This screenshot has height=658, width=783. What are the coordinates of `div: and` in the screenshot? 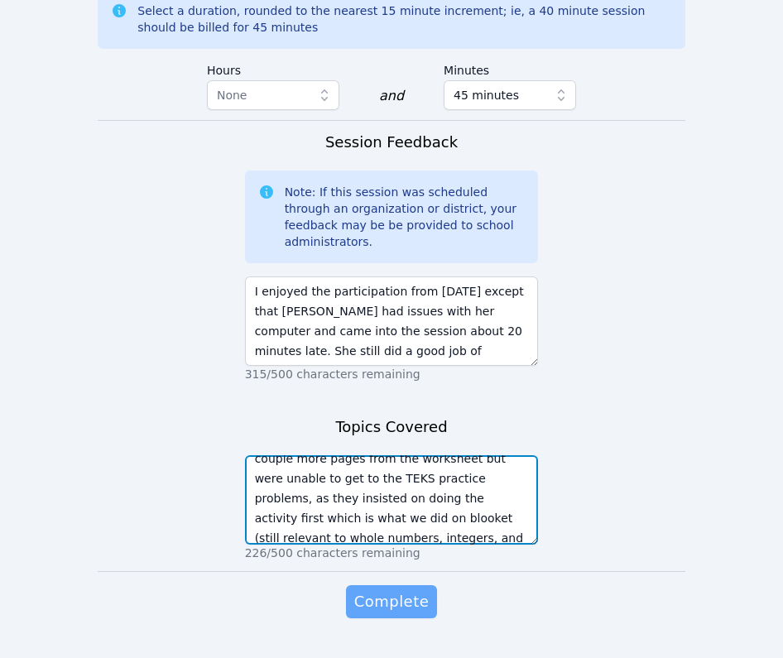 It's located at (391, 96).